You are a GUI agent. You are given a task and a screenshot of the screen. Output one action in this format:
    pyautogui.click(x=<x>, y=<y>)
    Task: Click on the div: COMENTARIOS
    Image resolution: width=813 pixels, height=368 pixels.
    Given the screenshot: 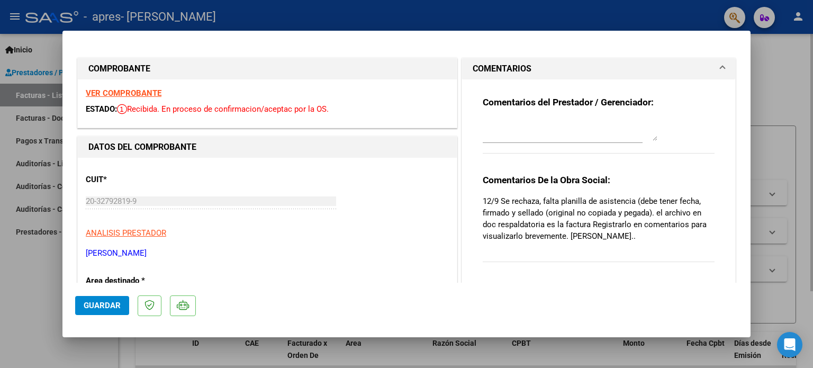 What is the action you would take?
    pyautogui.click(x=599, y=185)
    